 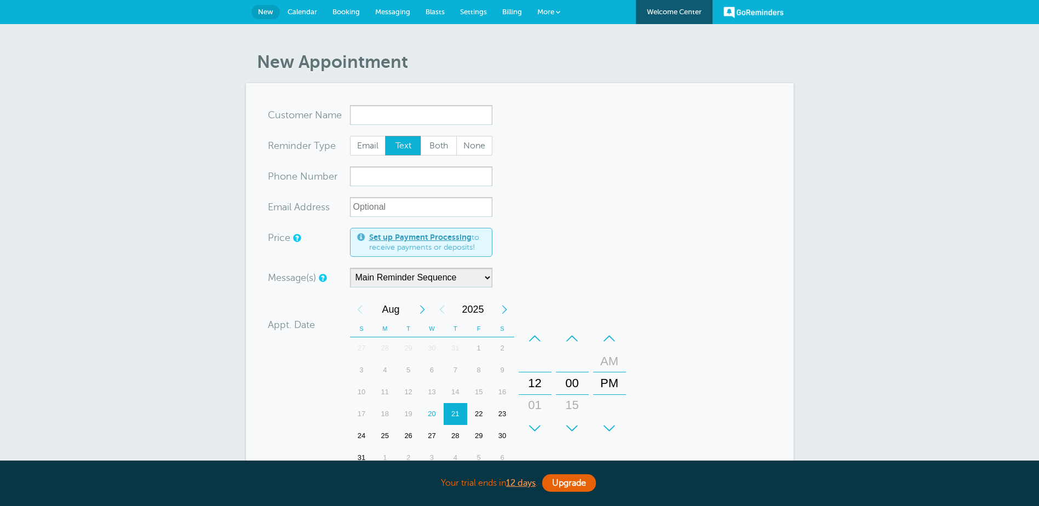 I want to click on th: T, so click(x=408, y=329).